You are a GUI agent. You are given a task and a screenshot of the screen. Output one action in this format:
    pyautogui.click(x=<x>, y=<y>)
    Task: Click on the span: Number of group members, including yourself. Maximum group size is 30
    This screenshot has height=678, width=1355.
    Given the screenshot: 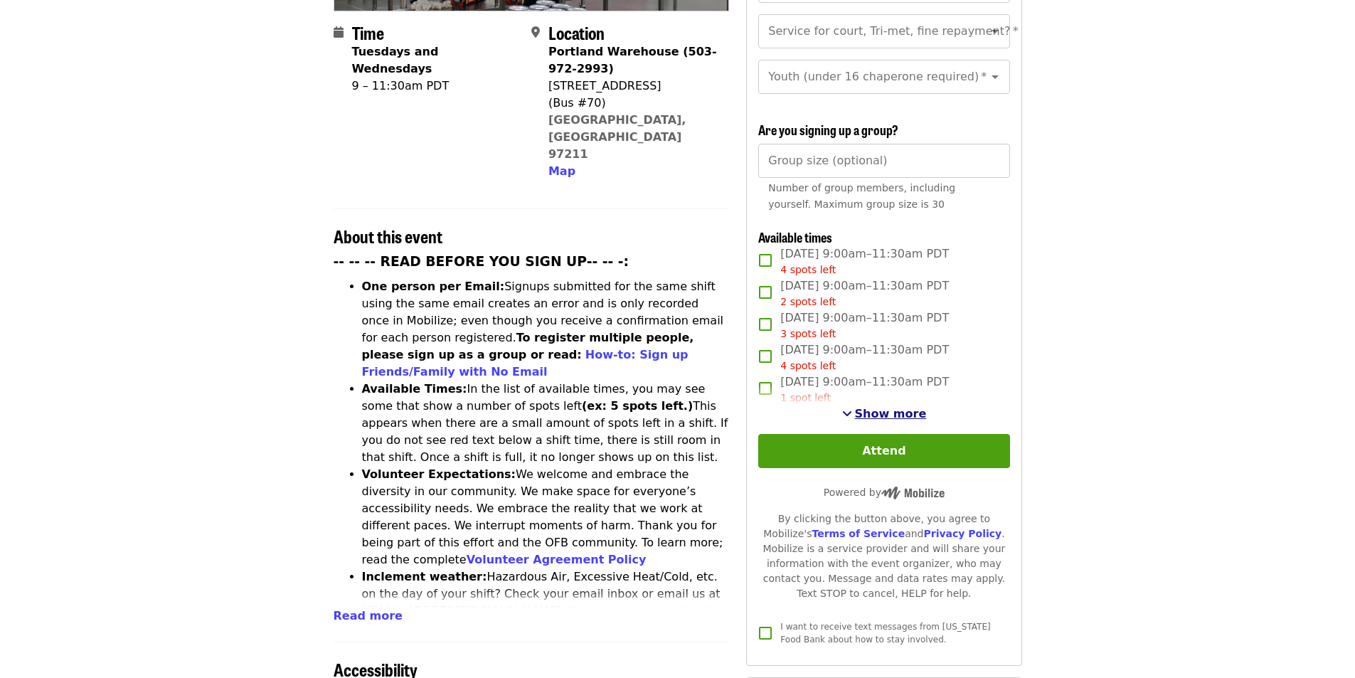 What is the action you would take?
    pyautogui.click(x=861, y=196)
    